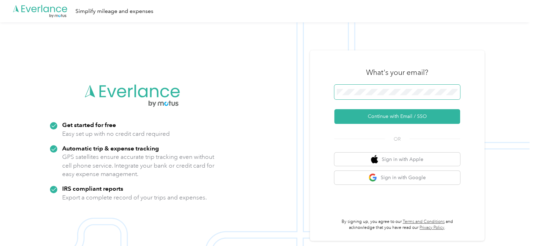 This screenshot has width=533, height=246. I want to click on button: google logoSign in with Google, so click(397, 177).